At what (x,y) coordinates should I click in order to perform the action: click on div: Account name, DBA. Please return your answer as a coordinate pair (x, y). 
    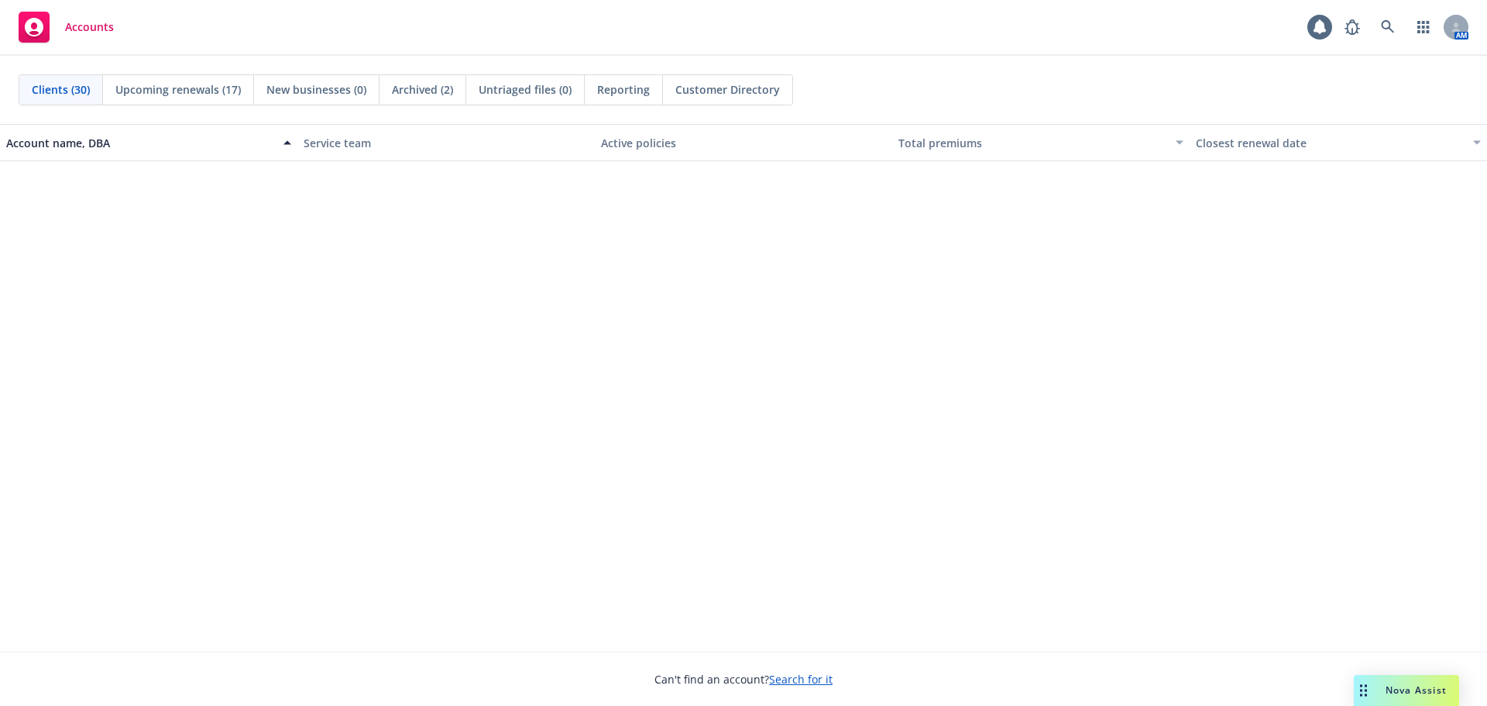
    Looking at the image, I should click on (140, 143).